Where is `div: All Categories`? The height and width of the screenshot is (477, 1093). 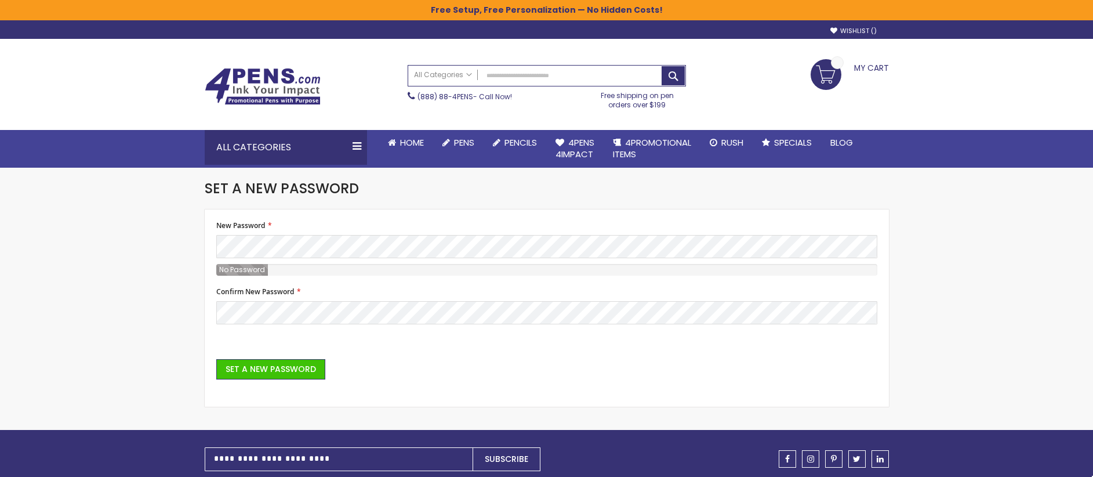 div: All Categories is located at coordinates (286, 147).